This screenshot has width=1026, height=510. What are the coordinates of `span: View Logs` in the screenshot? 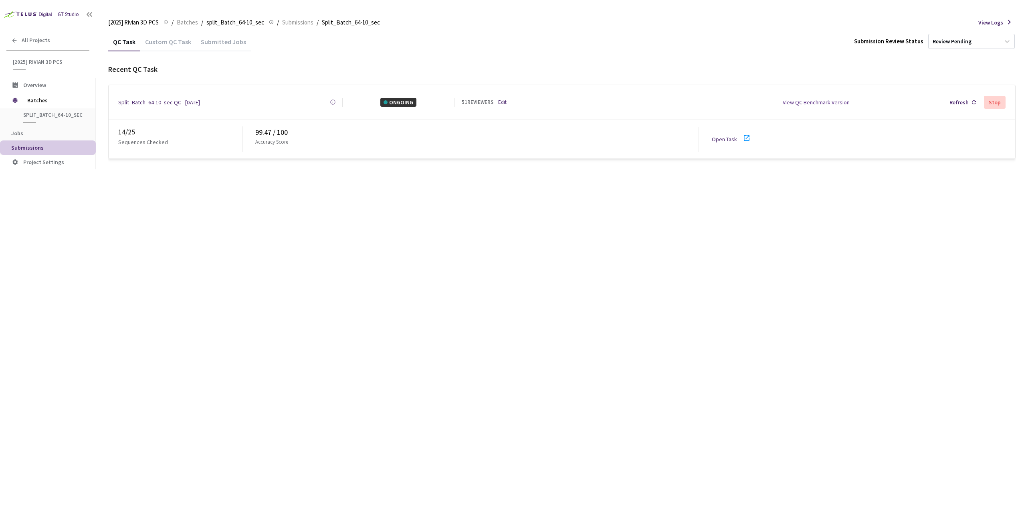 It's located at (991, 22).